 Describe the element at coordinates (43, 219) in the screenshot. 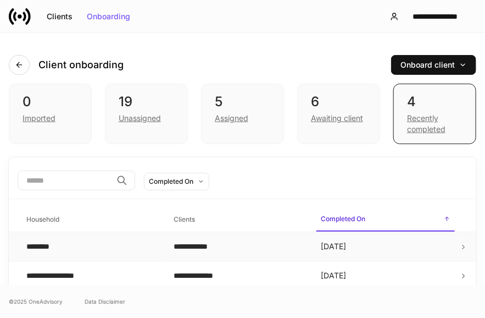

I see `h6: Household` at that location.